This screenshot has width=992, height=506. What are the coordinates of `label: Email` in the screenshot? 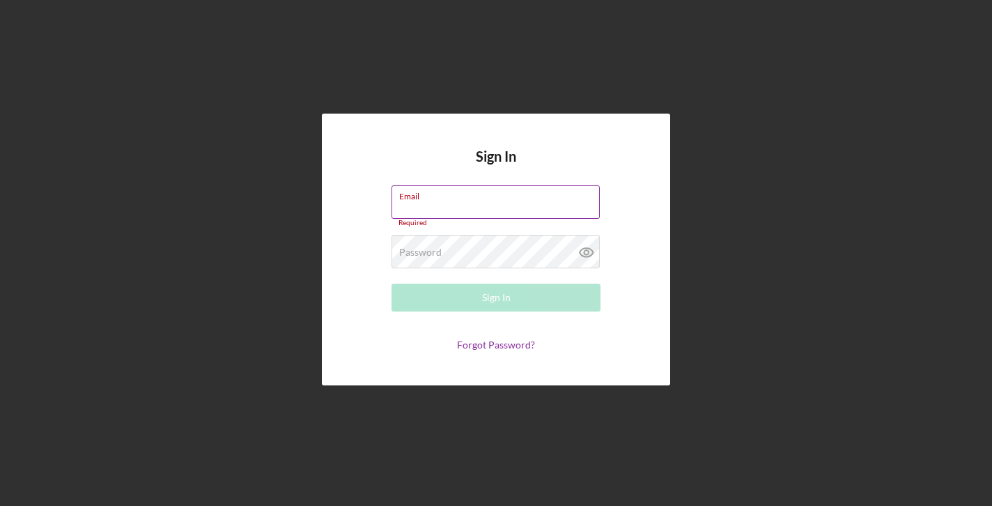 It's located at (499, 194).